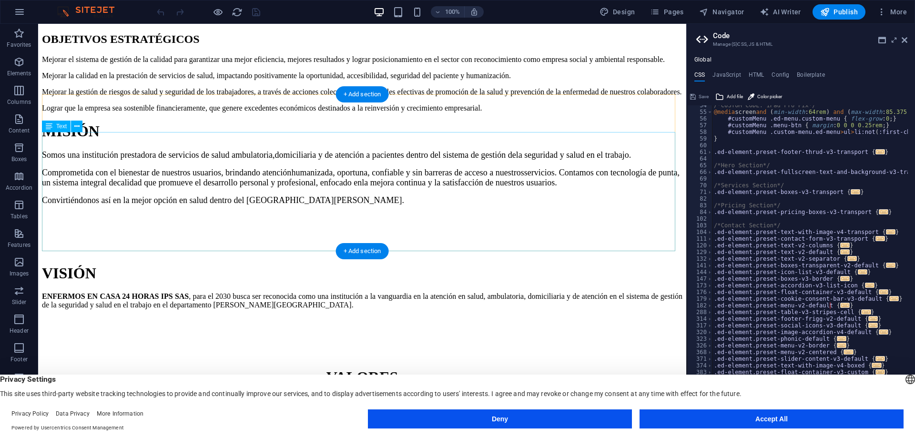  Describe the element at coordinates (617, 12) in the screenshot. I see `div: Design (Ctrl+Alt+Y)` at that location.